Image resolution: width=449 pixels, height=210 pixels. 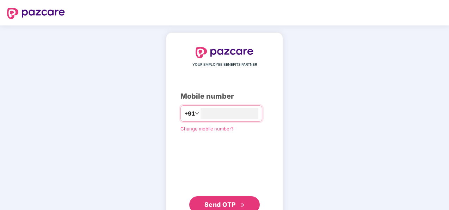 I want to click on span: double-right, so click(x=243, y=205).